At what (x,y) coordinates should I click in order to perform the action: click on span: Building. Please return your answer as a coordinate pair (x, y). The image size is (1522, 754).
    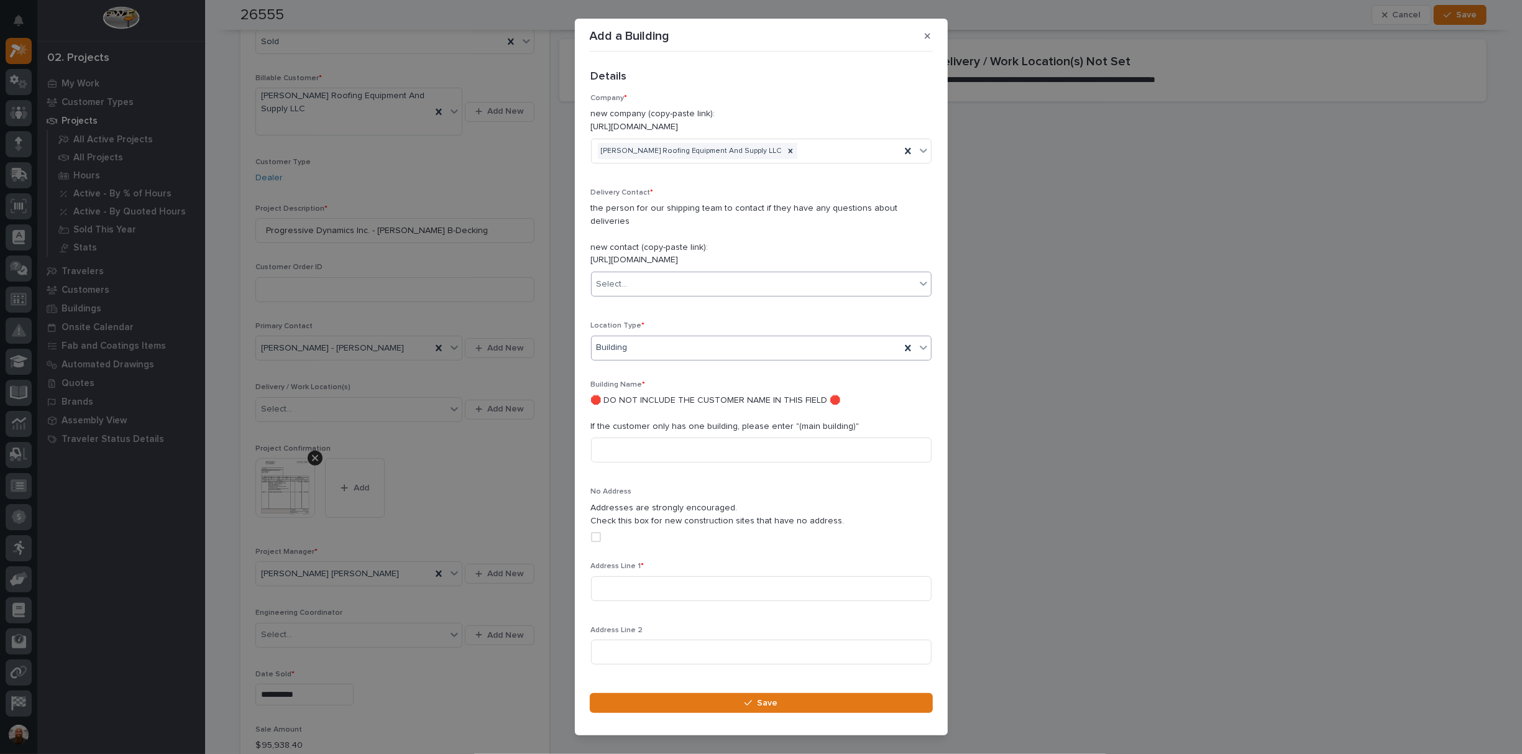
    Looking at the image, I should click on (612, 347).